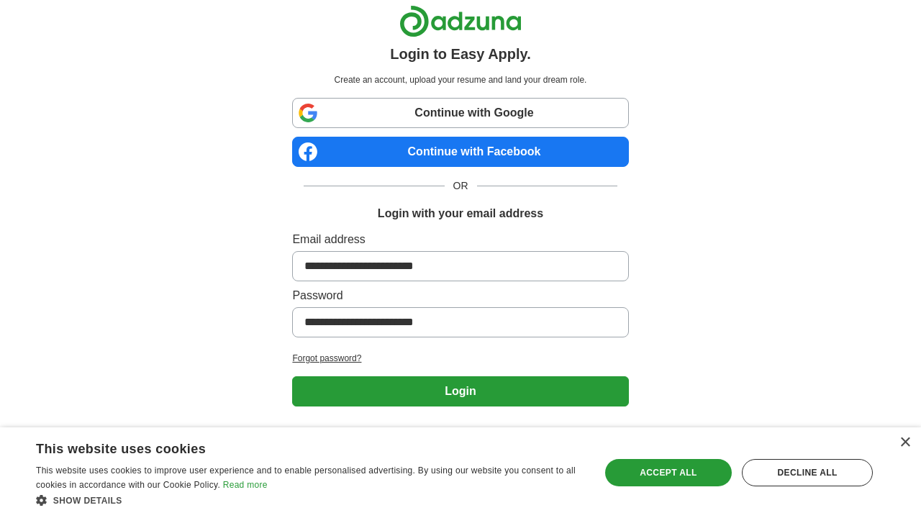 This screenshot has height=518, width=921. Describe the element at coordinates (460, 240) in the screenshot. I see `label: Email address` at that location.